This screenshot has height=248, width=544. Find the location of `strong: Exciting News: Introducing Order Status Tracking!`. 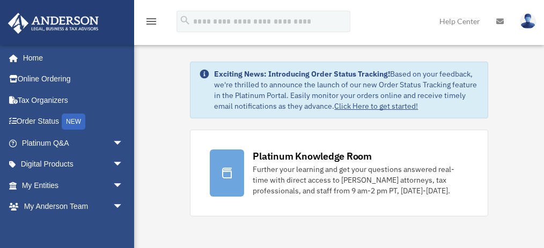

strong: Exciting News: Introducing Order Status Tracking! is located at coordinates (302, 74).